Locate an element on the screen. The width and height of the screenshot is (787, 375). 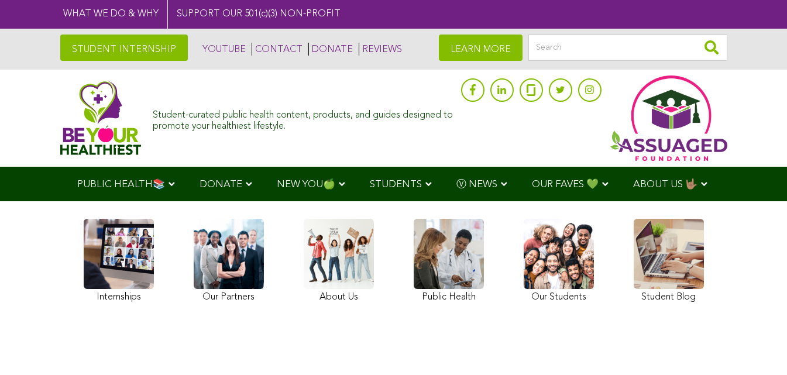
img: Assuaged App is located at coordinates (669, 118).